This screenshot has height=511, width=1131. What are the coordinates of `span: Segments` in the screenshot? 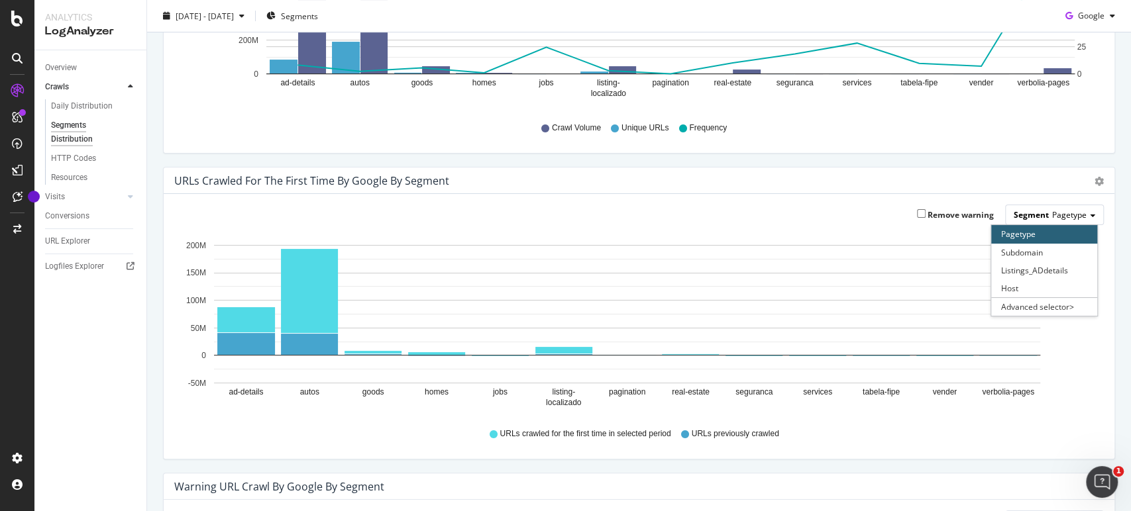 It's located at (299, 15).